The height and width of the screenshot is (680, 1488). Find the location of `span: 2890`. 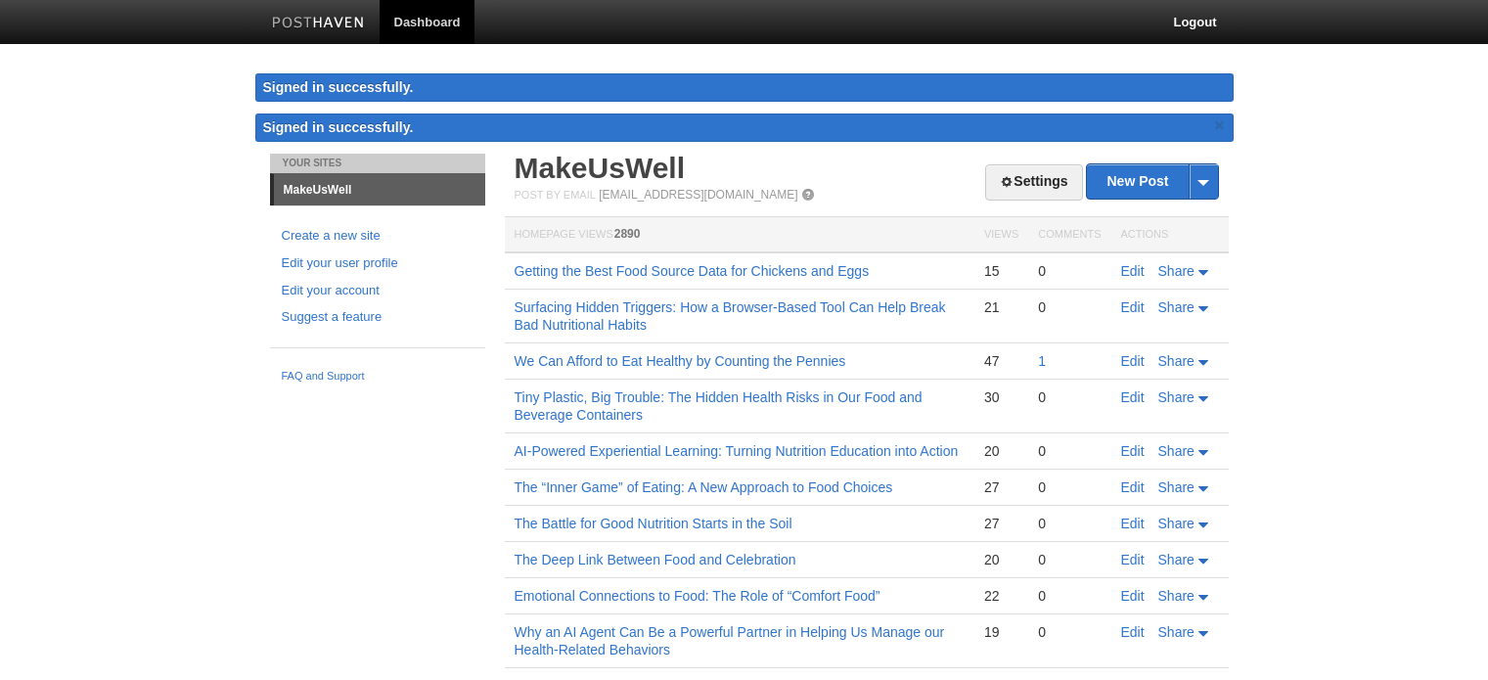

span: 2890 is located at coordinates (627, 234).